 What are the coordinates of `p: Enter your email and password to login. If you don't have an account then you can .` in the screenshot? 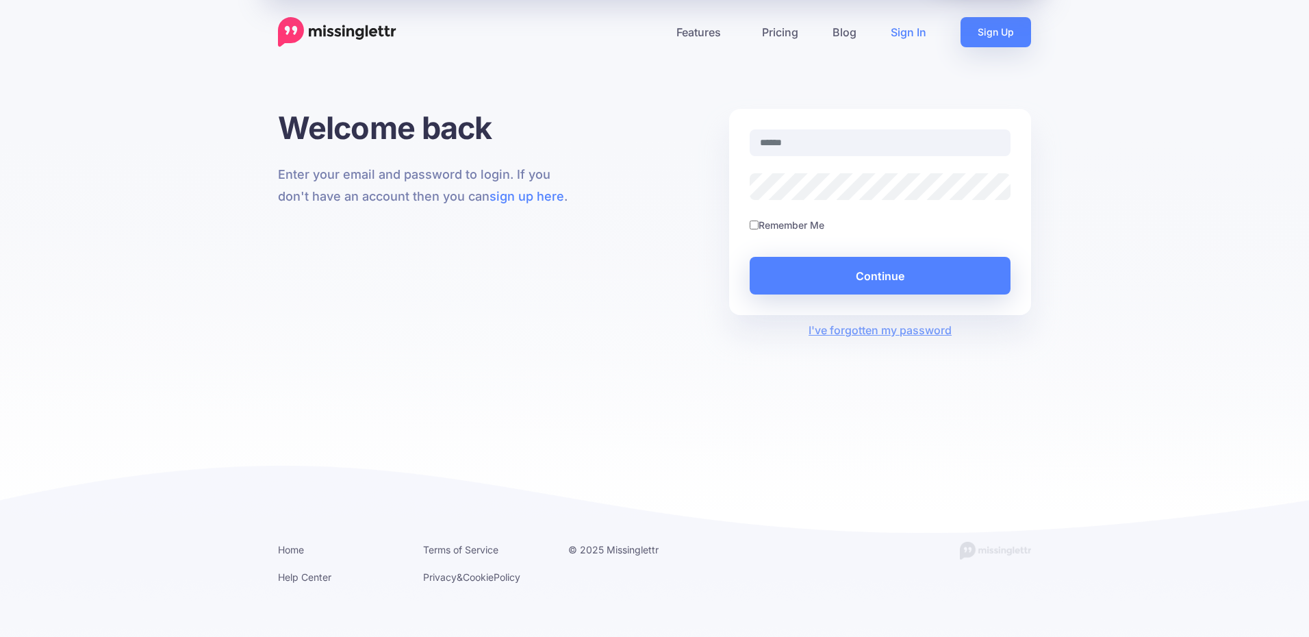 It's located at (429, 186).